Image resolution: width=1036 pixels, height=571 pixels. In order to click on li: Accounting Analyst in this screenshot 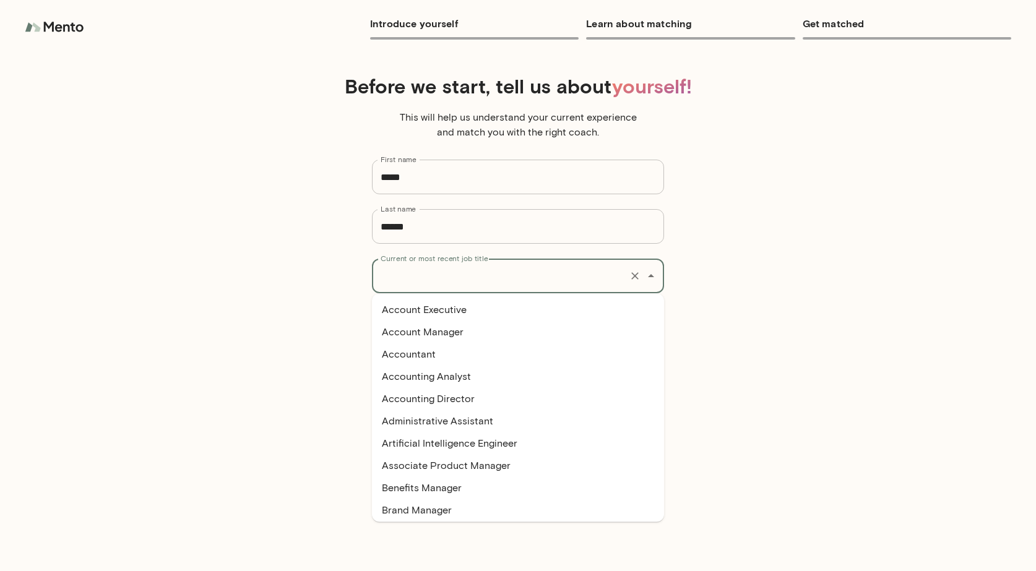, I will do `click(518, 377)`.